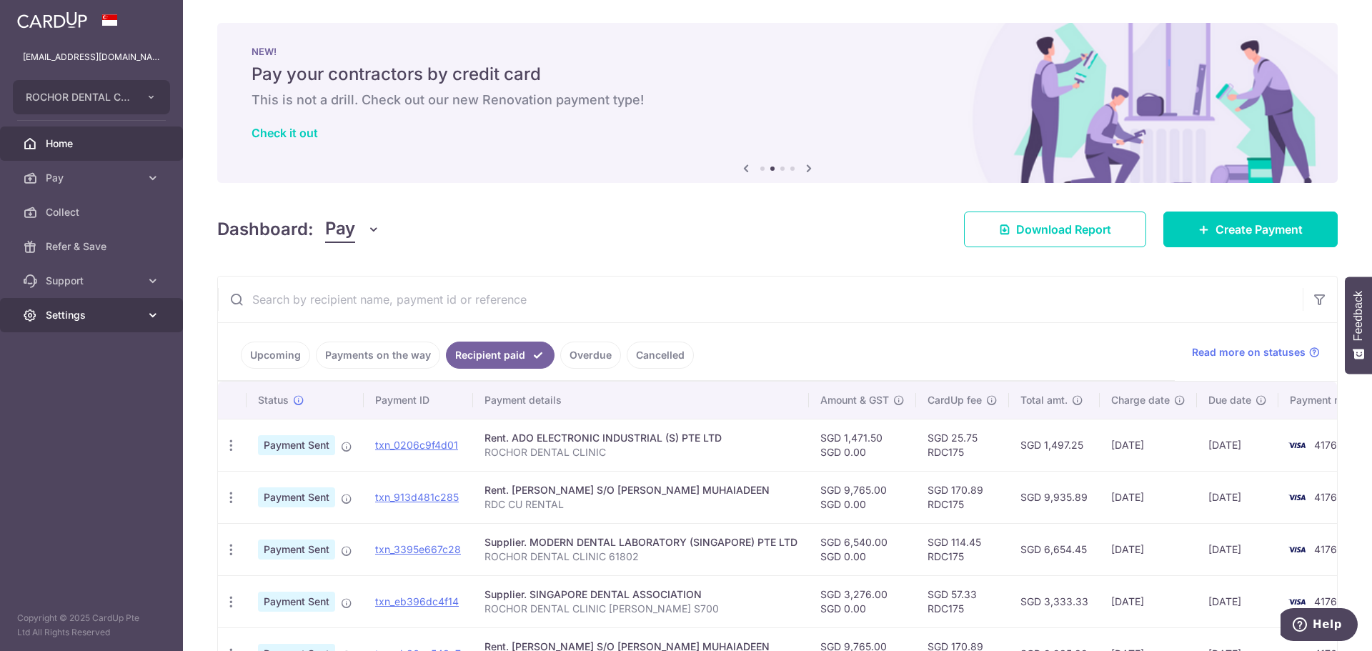 The height and width of the screenshot is (651, 1372). Describe the element at coordinates (91, 97) in the screenshot. I see `button: ROCHOR DENTAL CLINIC PTE. LTD.` at that location.